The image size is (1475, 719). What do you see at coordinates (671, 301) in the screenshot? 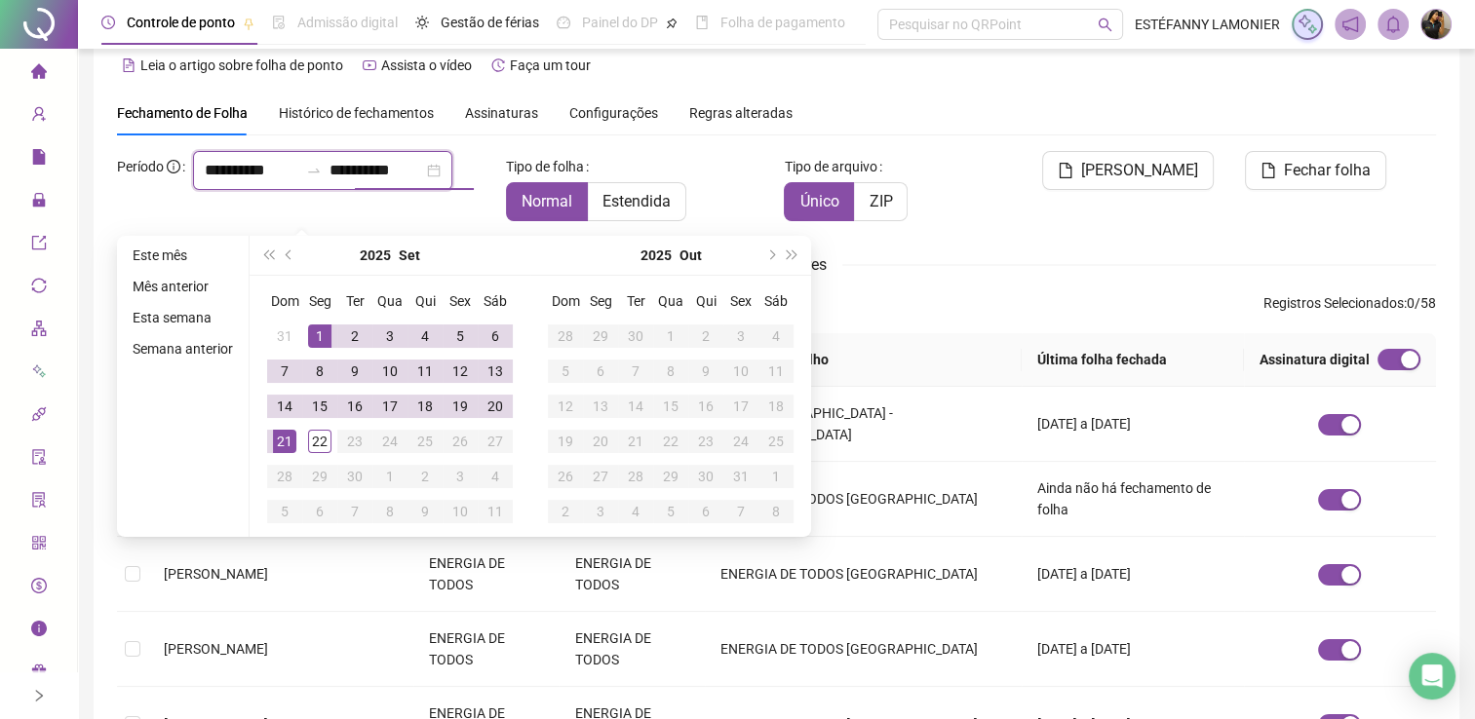
I see `th: Qua` at bounding box center [671, 301].